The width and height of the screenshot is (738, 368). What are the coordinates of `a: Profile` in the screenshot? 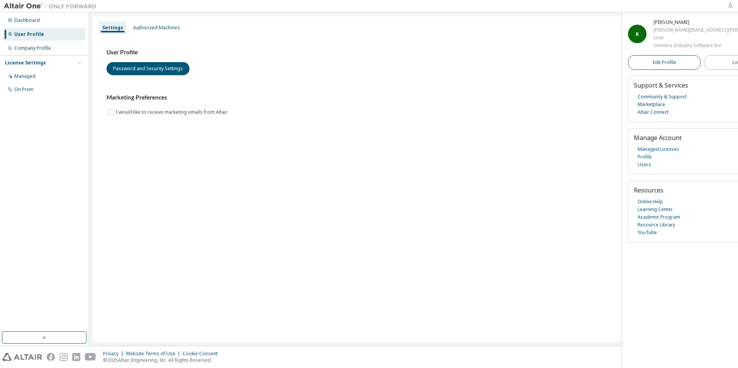 It's located at (645, 157).